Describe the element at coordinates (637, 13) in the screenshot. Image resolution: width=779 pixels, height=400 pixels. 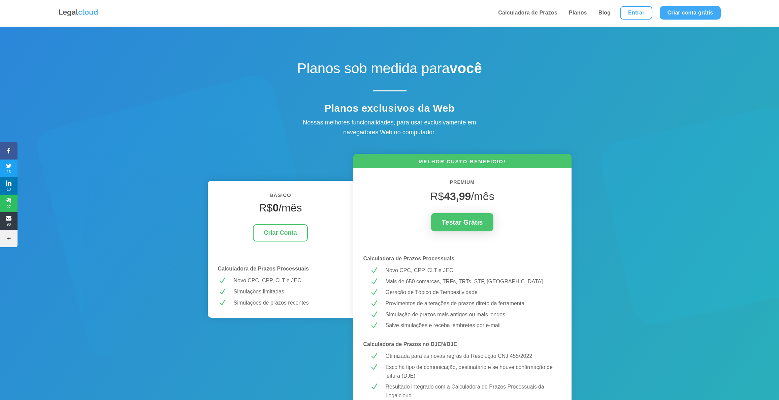
I see `a: Entrar` at that location.